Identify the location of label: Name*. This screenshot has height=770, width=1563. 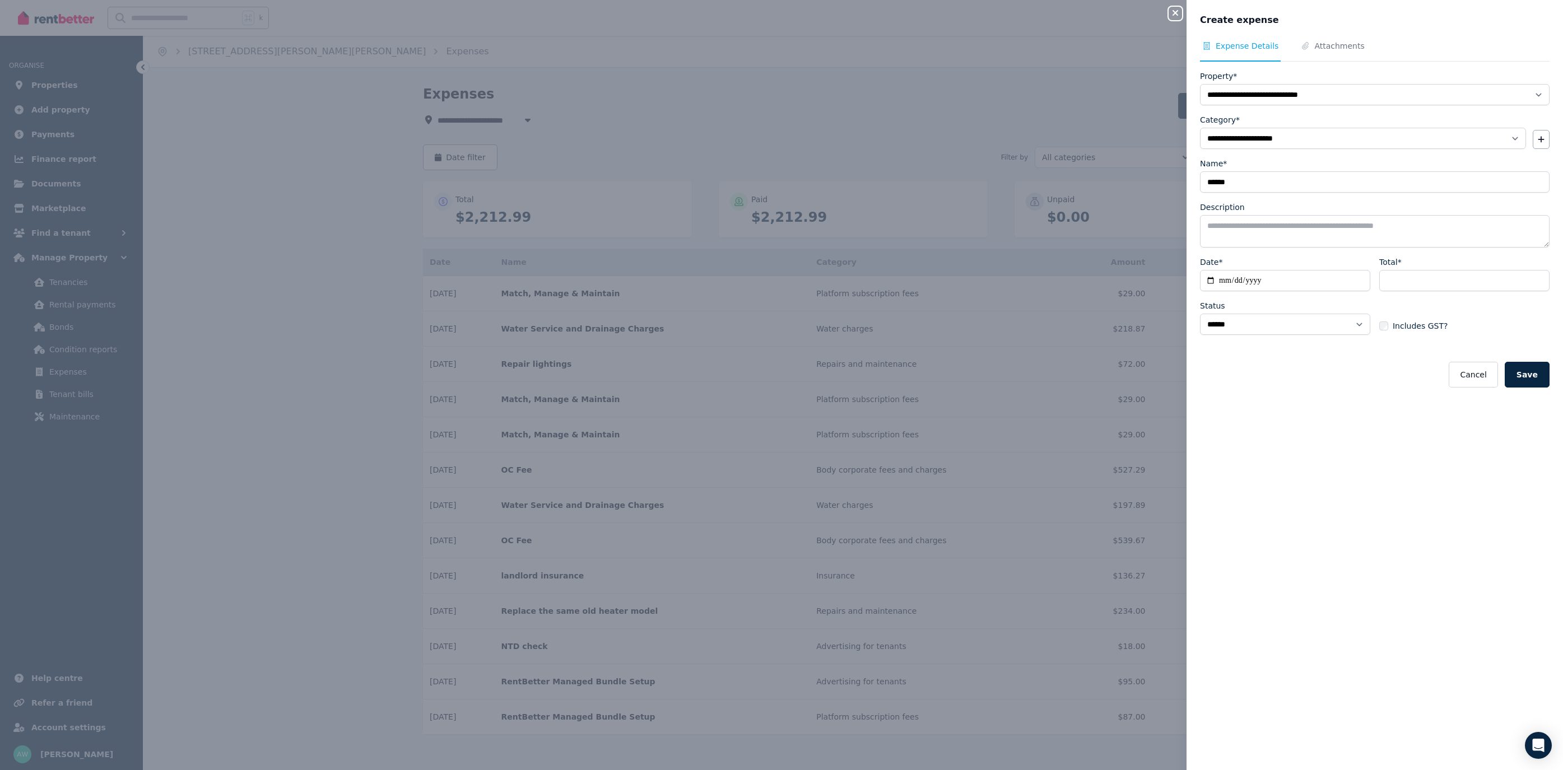
(1213, 164).